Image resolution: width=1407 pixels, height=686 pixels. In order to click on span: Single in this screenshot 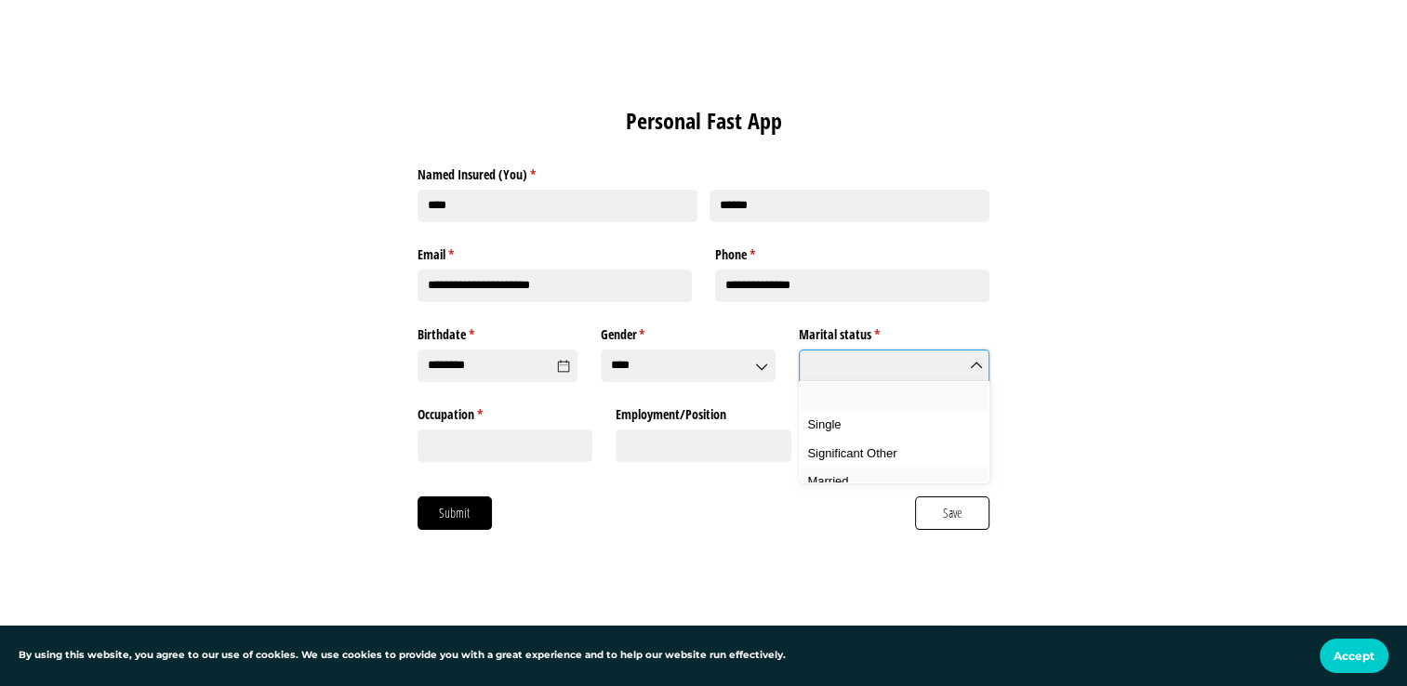, I will do `click(824, 425)`.